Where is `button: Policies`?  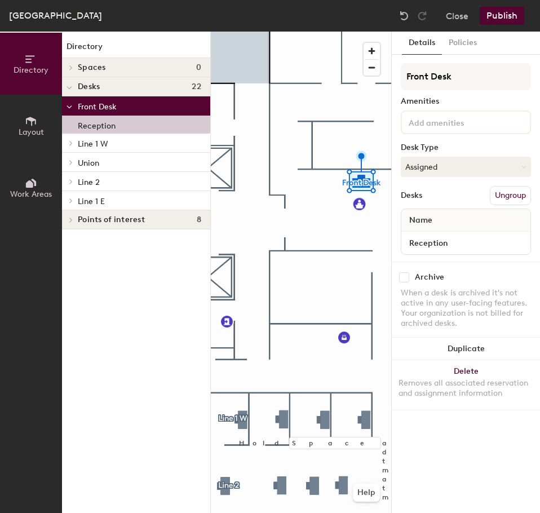 button: Policies is located at coordinates (462, 43).